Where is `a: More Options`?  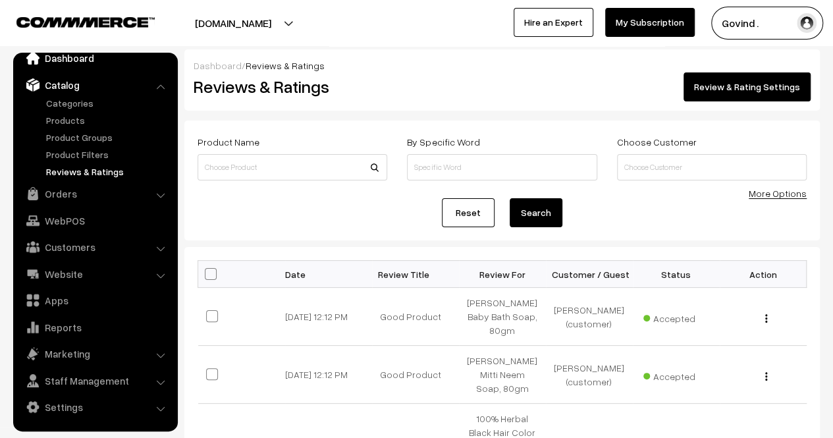
a: More Options is located at coordinates (777, 193).